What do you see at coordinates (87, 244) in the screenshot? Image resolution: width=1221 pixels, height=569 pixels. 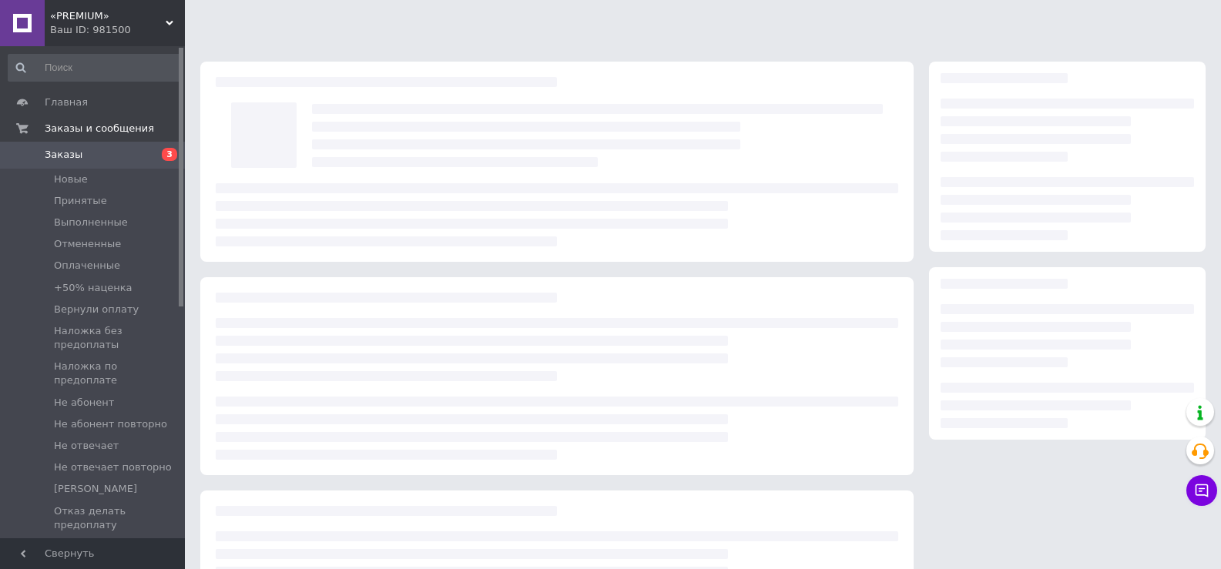 I see `span: Отмененные` at bounding box center [87, 244].